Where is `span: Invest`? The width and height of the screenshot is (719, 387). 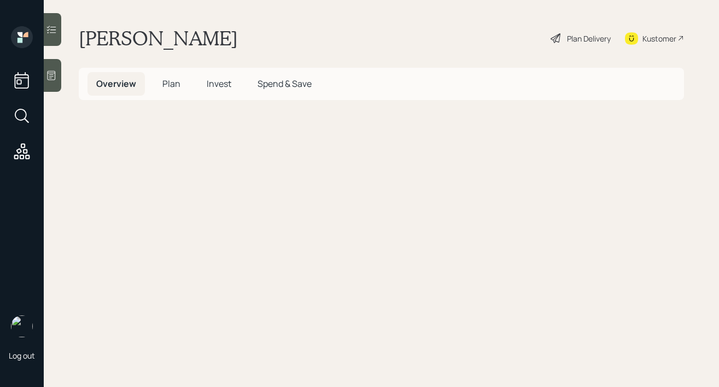 span: Invest is located at coordinates (219, 84).